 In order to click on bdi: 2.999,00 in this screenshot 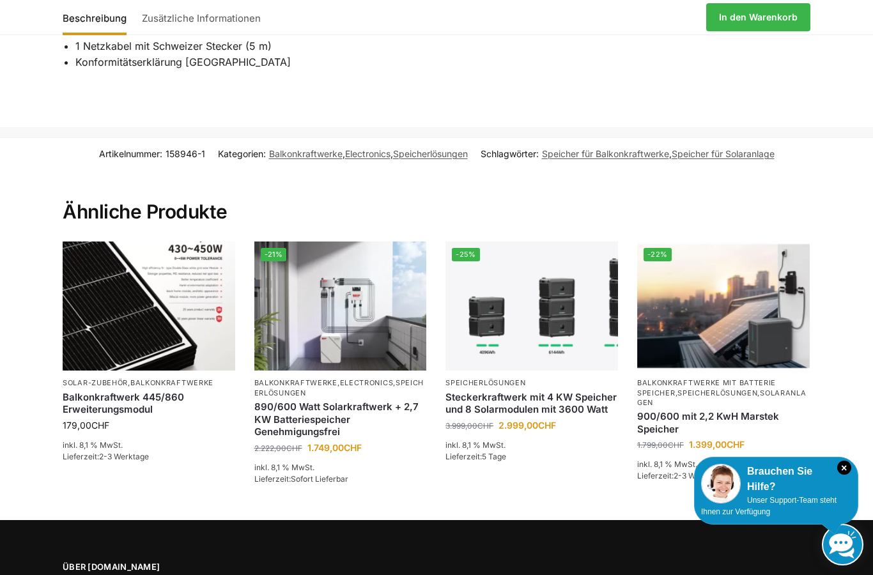, I will do `click(527, 425)`.